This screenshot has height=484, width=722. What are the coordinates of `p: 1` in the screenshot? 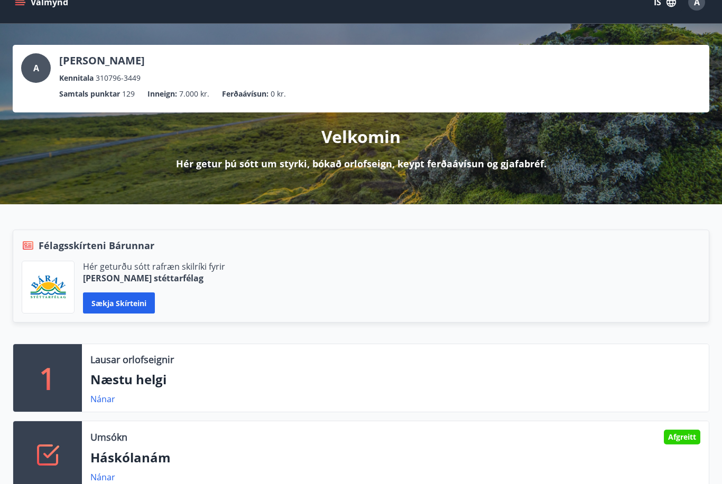 It's located at (48, 378).